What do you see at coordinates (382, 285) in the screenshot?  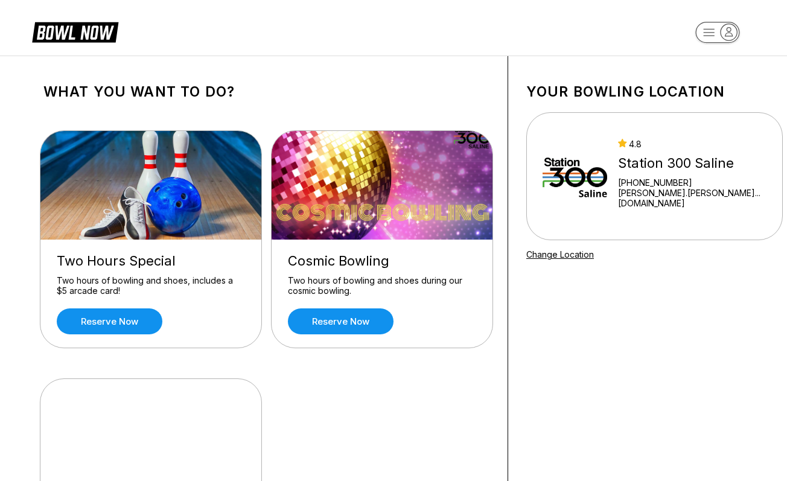 I see `div: Two hours of bowling and shoes during our cosmic bowling.` at bounding box center [382, 285].